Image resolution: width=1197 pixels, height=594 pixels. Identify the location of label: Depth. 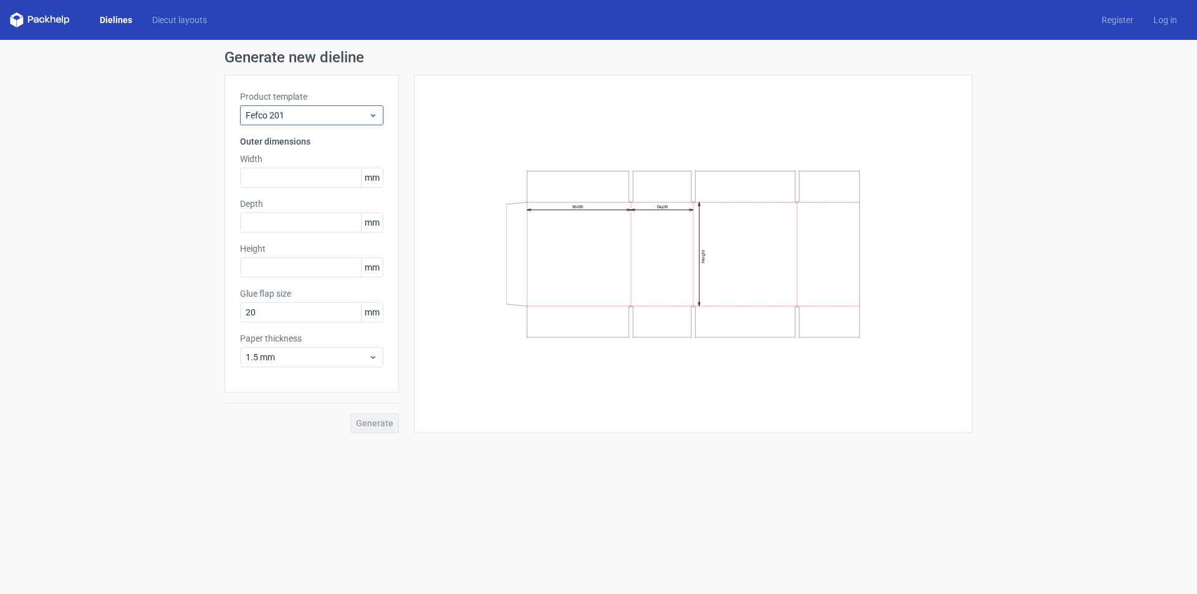
(312, 204).